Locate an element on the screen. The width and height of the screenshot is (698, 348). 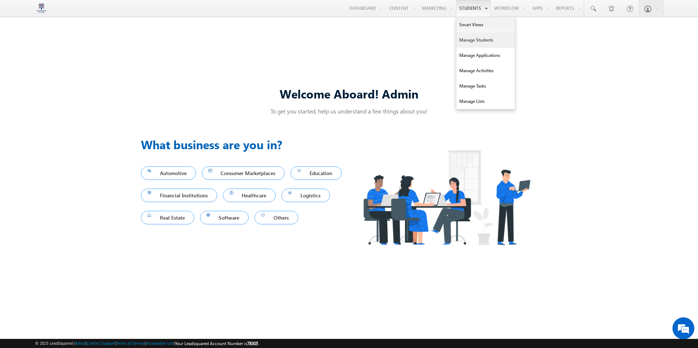
a: Acceptable Use is located at coordinates (160, 343).